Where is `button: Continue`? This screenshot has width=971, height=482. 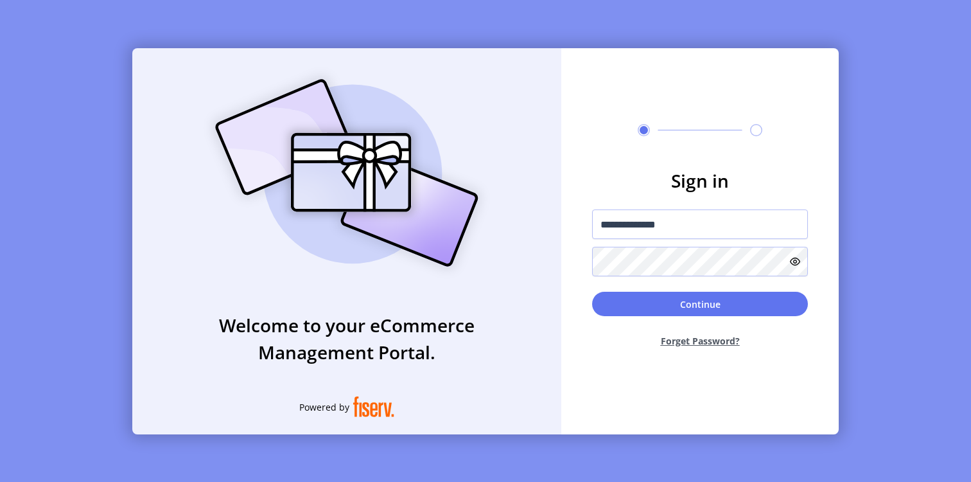
button: Continue is located at coordinates (700, 304).